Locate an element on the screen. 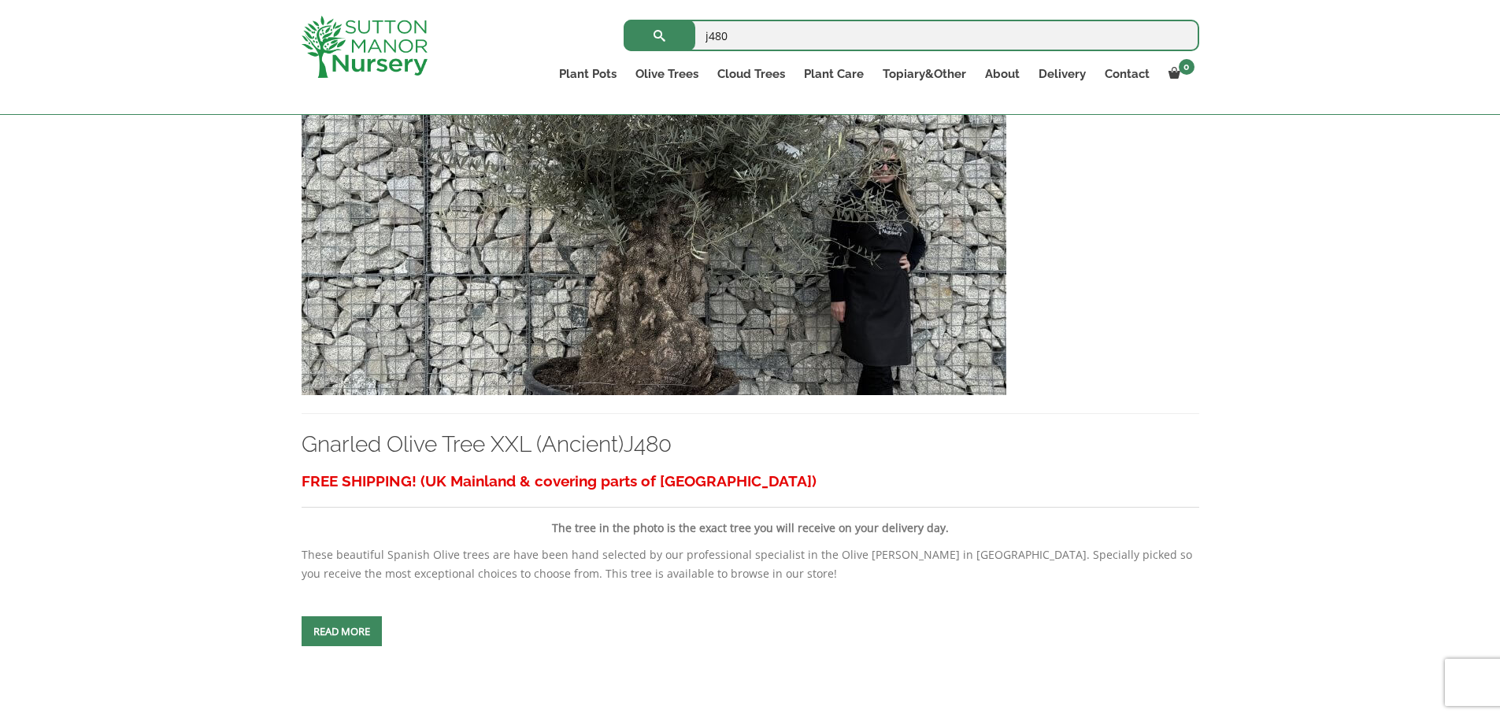  div: These beautiful Spanish Olive trees are have been hand selected by our professional specialist in... is located at coordinates (750, 525).